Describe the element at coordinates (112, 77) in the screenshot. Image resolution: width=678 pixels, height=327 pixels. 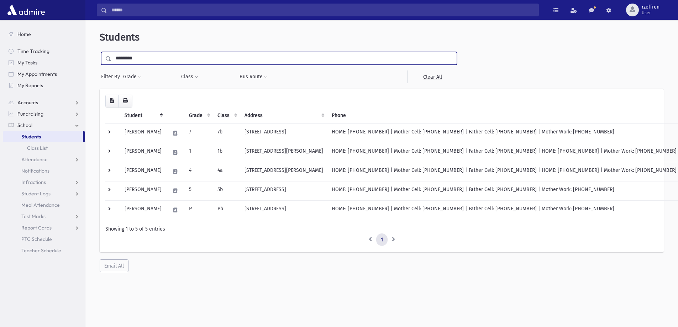
I see `span: Filter By` at that location.